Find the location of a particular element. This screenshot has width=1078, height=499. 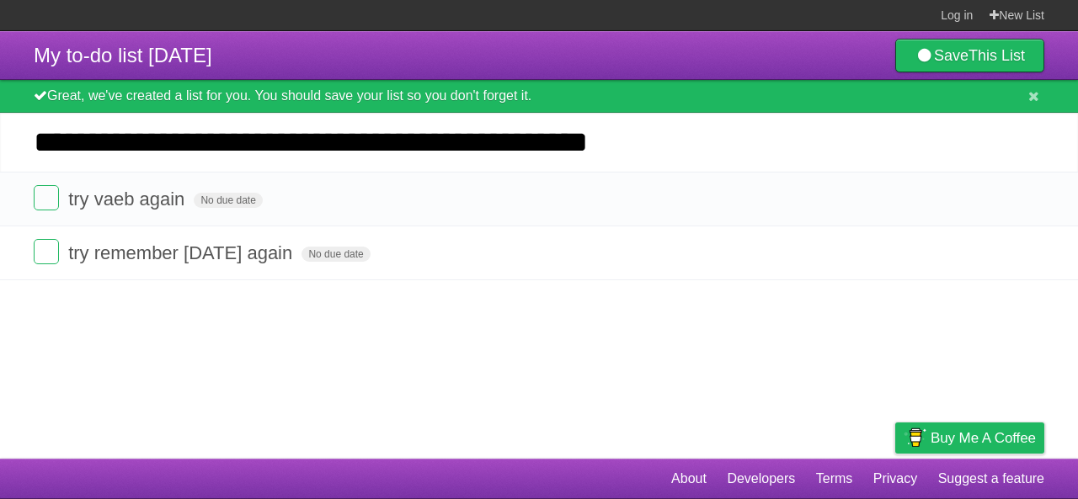

a: About is located at coordinates (689, 479).